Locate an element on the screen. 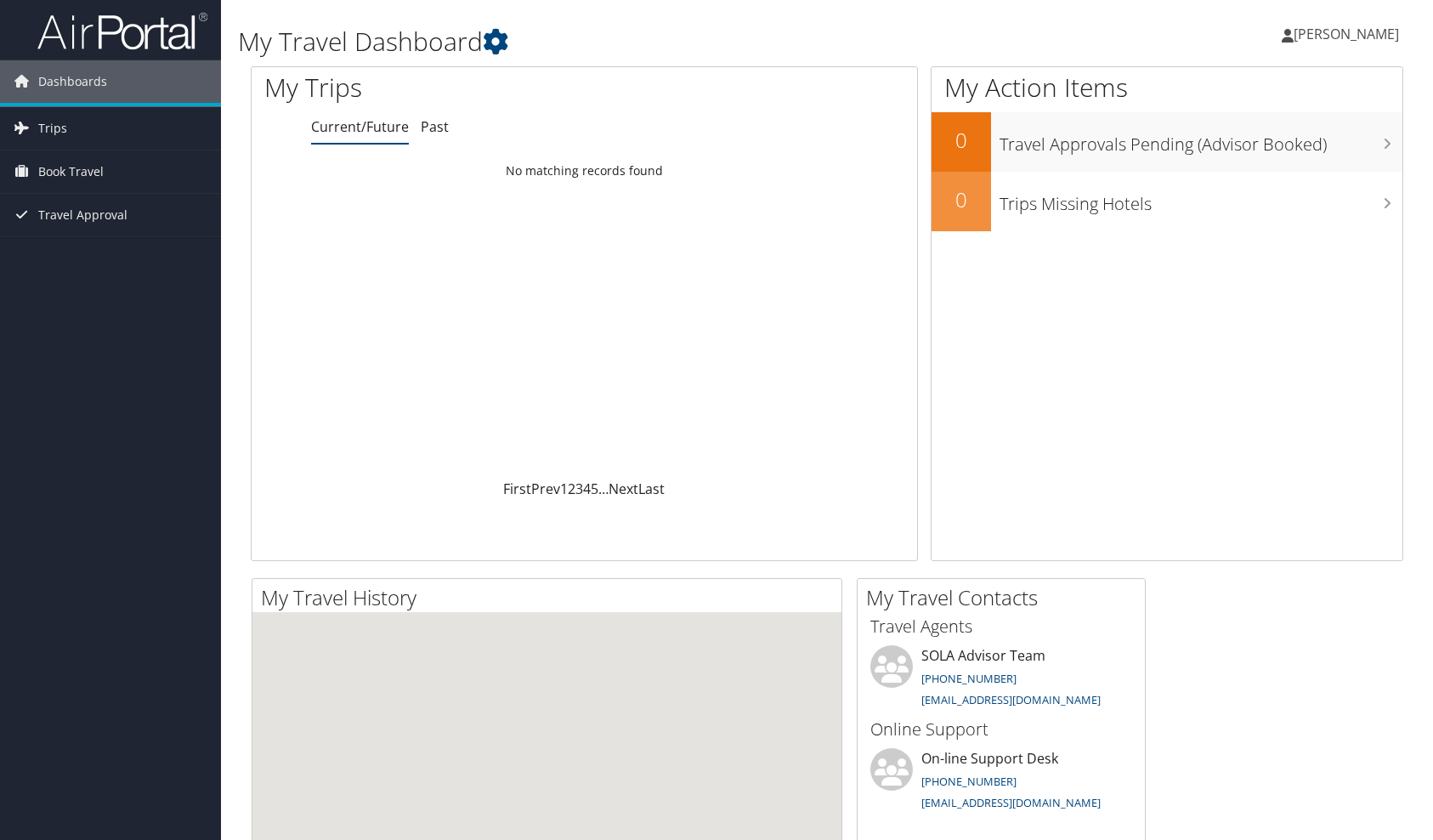 The width and height of the screenshot is (1433, 840). h1: My Travel Dashboard is located at coordinates (631, 42).